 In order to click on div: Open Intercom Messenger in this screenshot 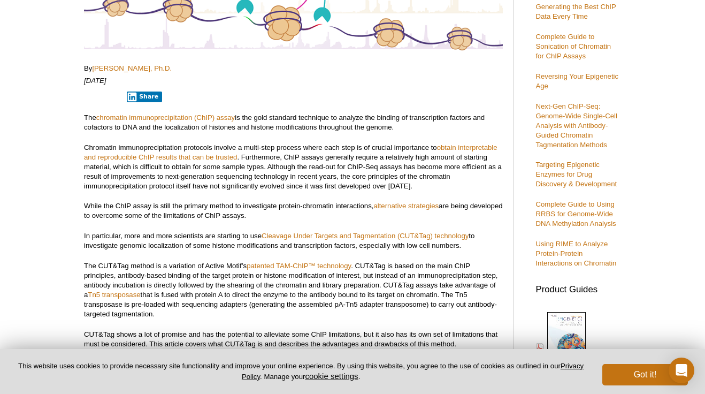, I will do `click(681, 370)`.